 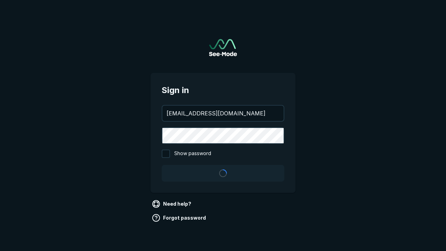 I want to click on a: Forgot password, so click(x=180, y=218).